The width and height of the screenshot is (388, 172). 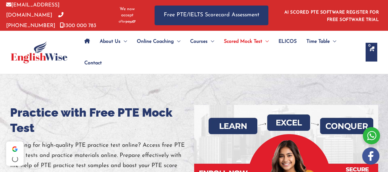 I want to click on img: cropped-ew-logo, so click(x=39, y=52).